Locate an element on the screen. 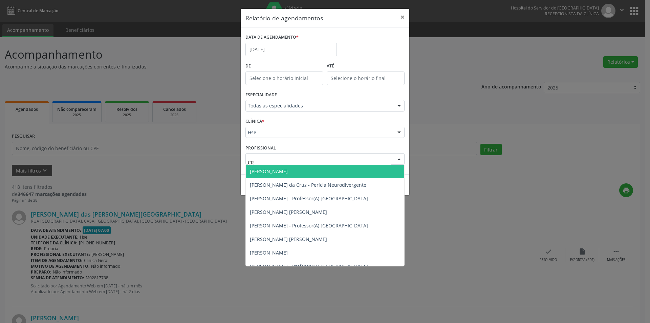 Image resolution: width=650 pixels, height=323 pixels. span: Hse is located at coordinates (319, 132).